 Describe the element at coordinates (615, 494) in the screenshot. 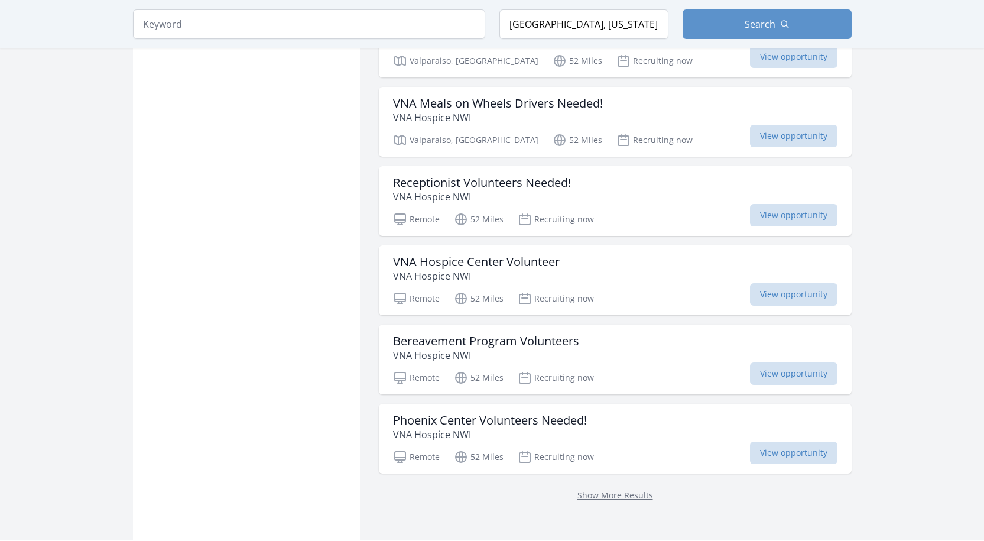

I see `a: Show More Results` at that location.